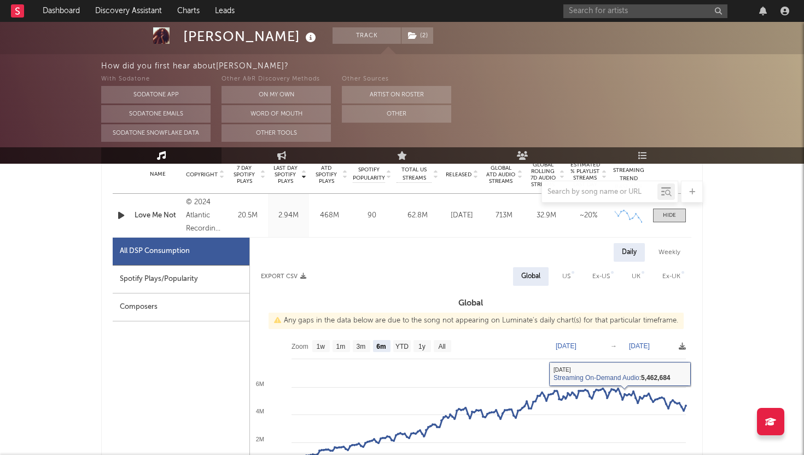 This screenshot has height=455, width=804. I want to click on span: Estimated % Playlist Streams Last Day, so click(585, 175).